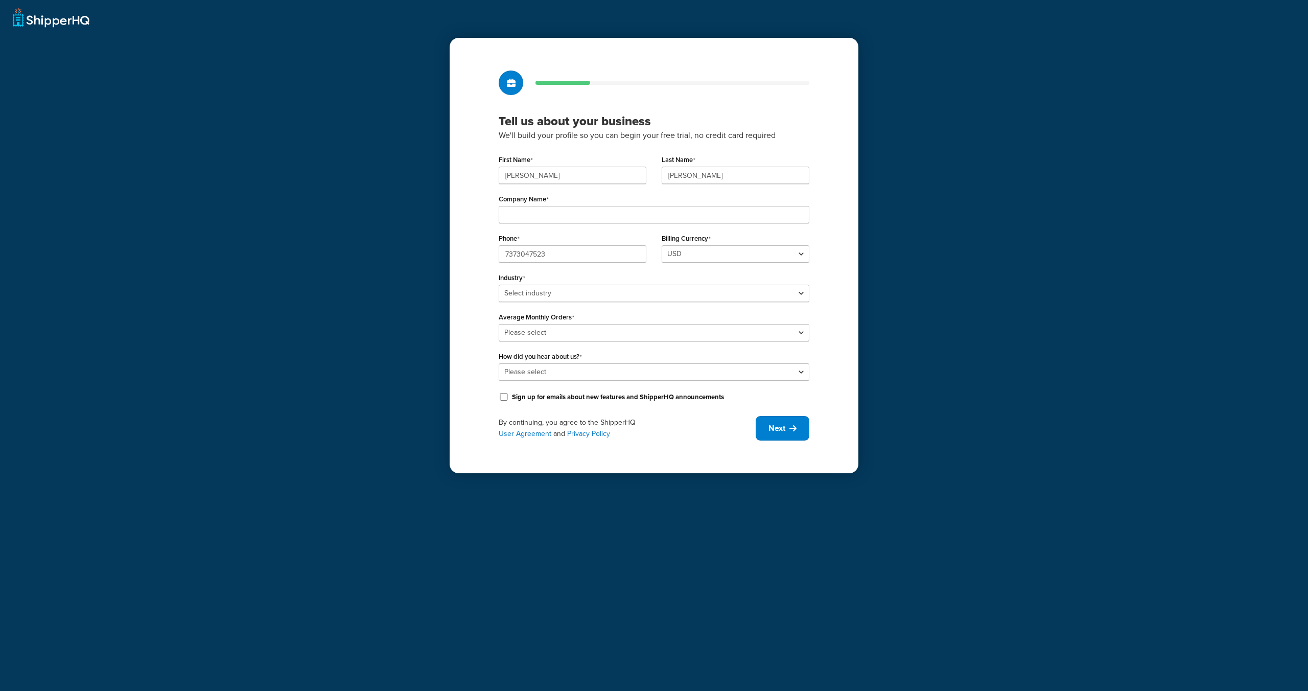 The height and width of the screenshot is (691, 1308). Describe the element at coordinates (654, 135) in the screenshot. I see `p: We'll build your profile so you can begin your free trial, no credit card required` at that location.